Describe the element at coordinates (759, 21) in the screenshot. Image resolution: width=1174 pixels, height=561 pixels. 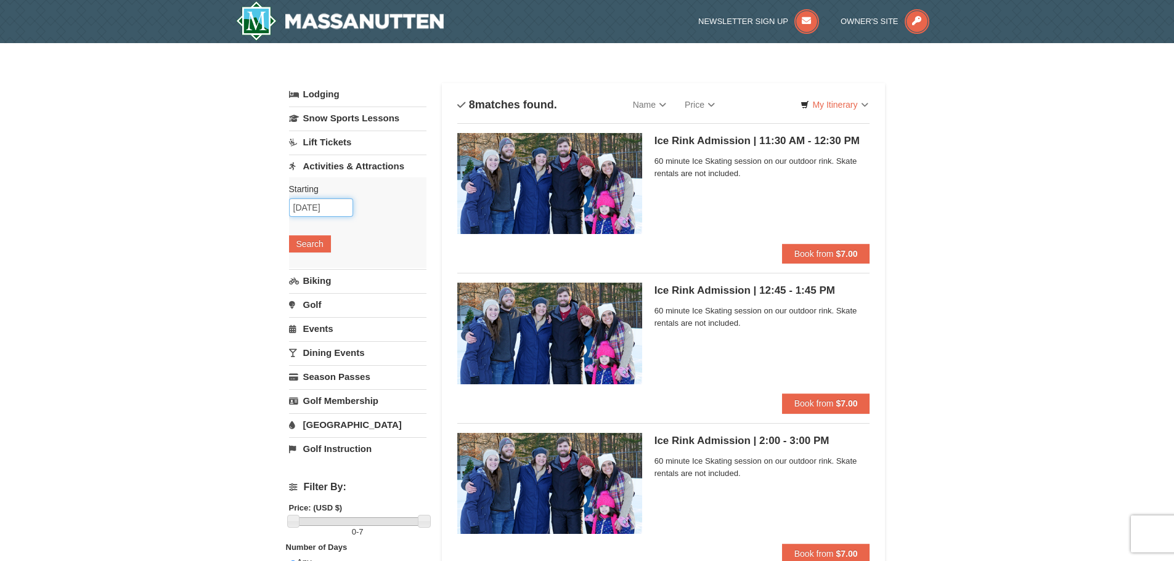
I see `a: Newsletter Sign Up` at that location.